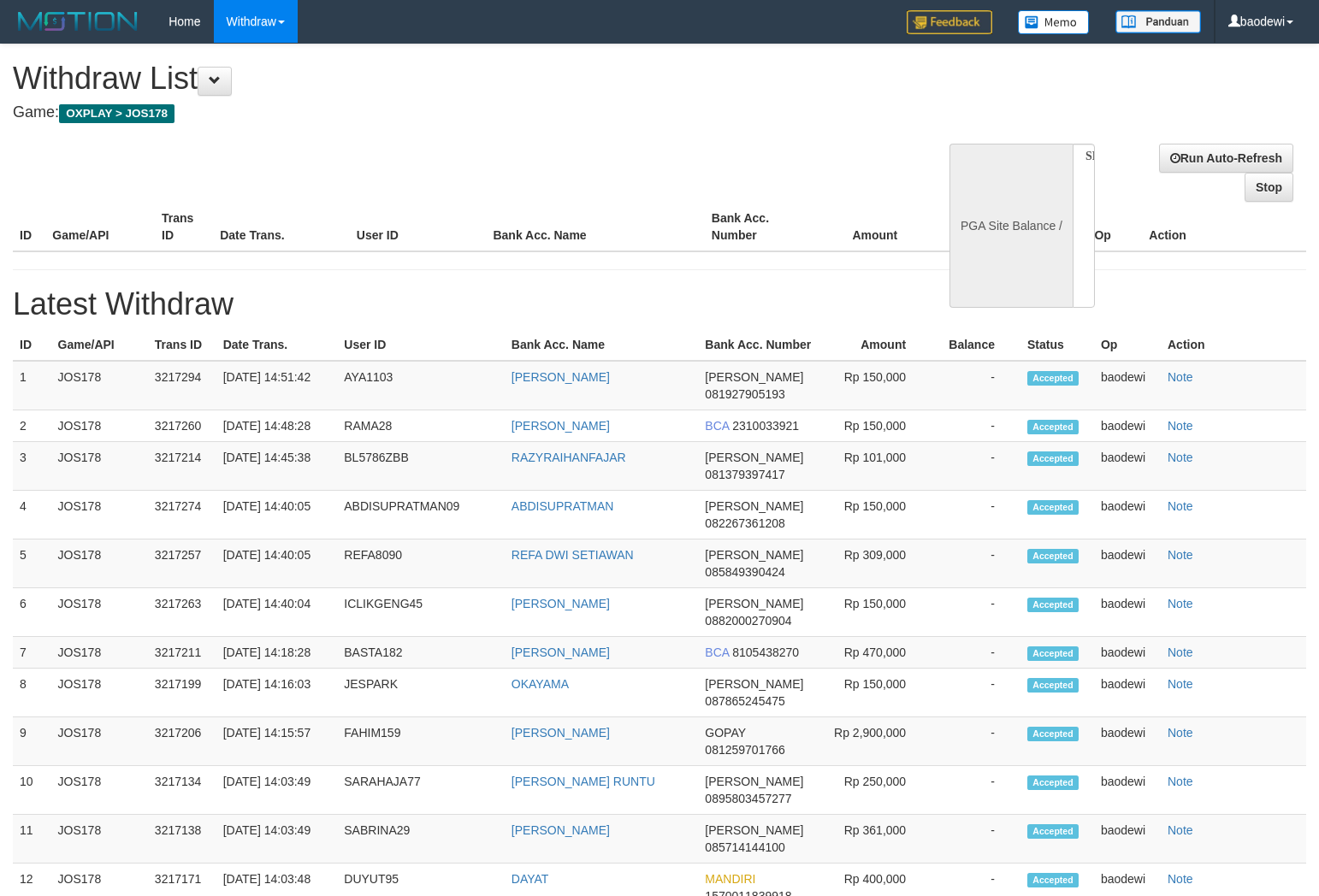 This screenshot has height=896, width=1319. Describe the element at coordinates (183, 563) in the screenshot. I see `td: 3217257` at that location.